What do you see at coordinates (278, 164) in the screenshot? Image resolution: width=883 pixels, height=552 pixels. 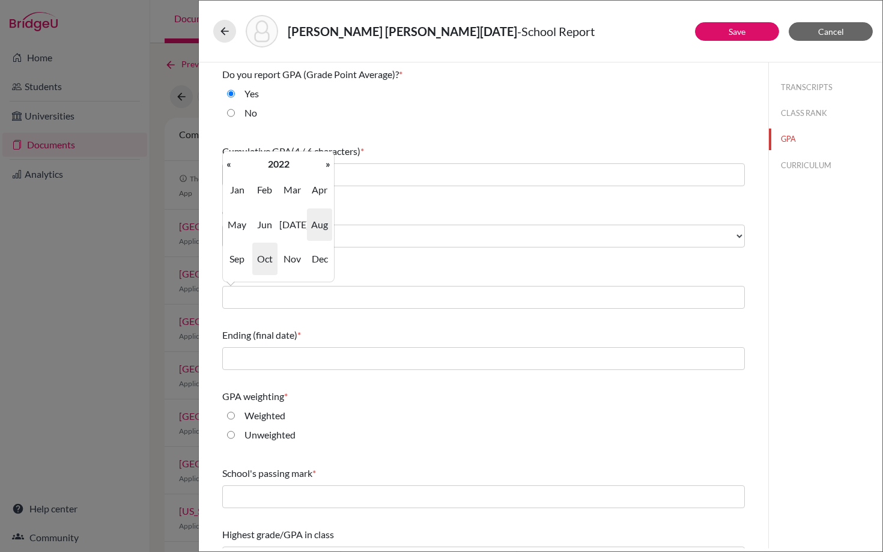 I see `th: 2022` at bounding box center [278, 164].